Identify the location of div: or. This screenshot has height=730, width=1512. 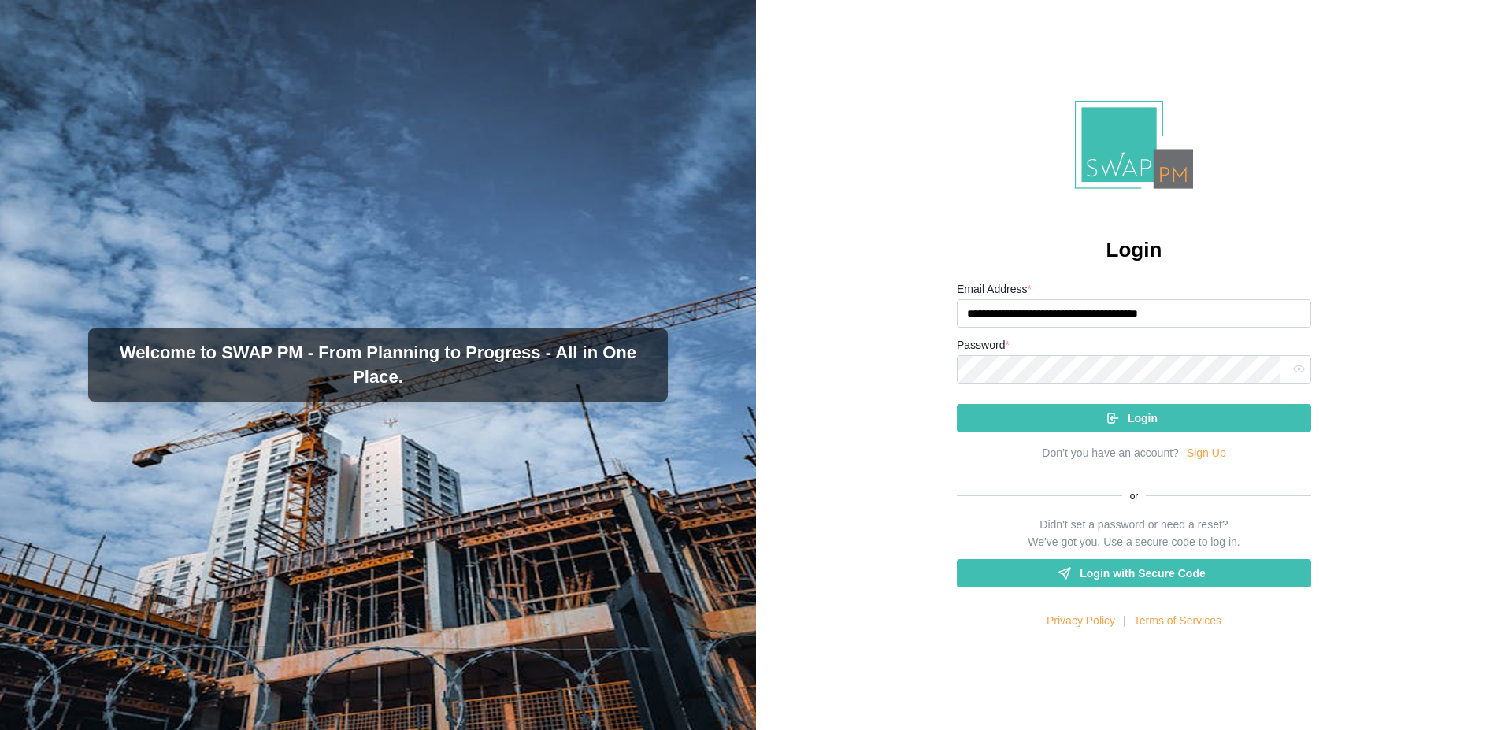
(1134, 496).